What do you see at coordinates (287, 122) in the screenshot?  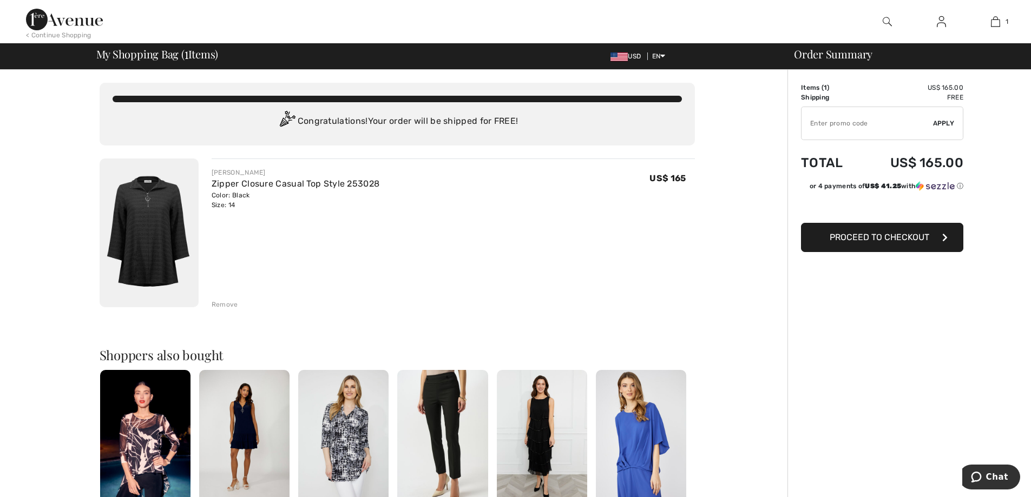 I see `img: Congratulation2.svg` at bounding box center [287, 122].